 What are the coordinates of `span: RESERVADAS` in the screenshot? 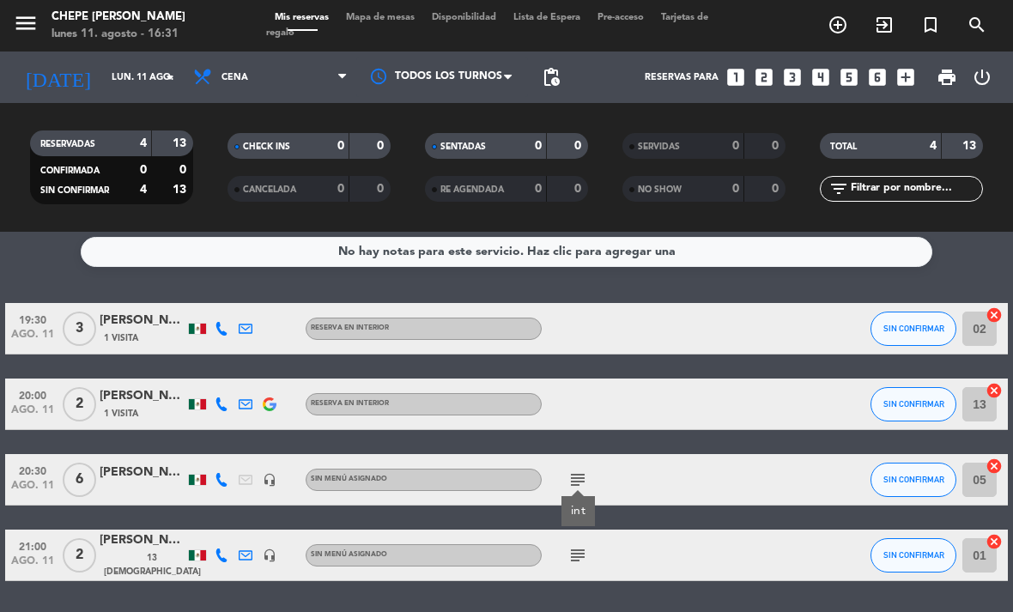 It's located at (68, 144).